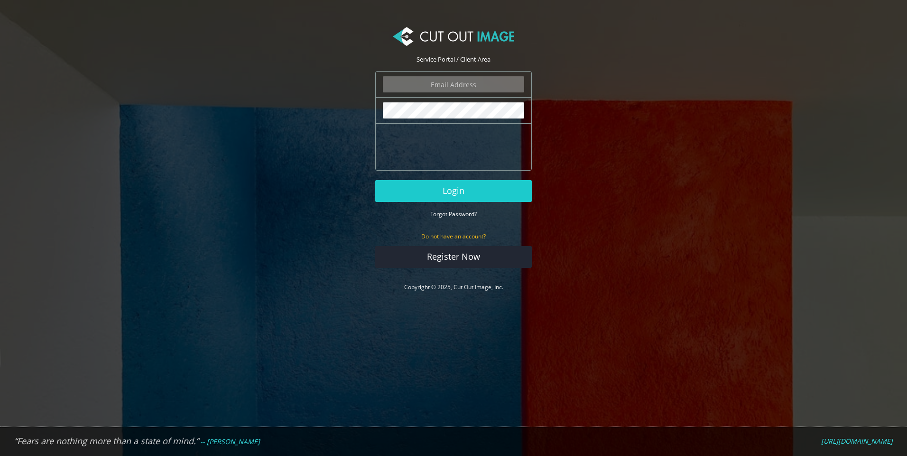  What do you see at coordinates (453, 236) in the screenshot?
I see `small: Do not have an account?` at bounding box center [453, 236].